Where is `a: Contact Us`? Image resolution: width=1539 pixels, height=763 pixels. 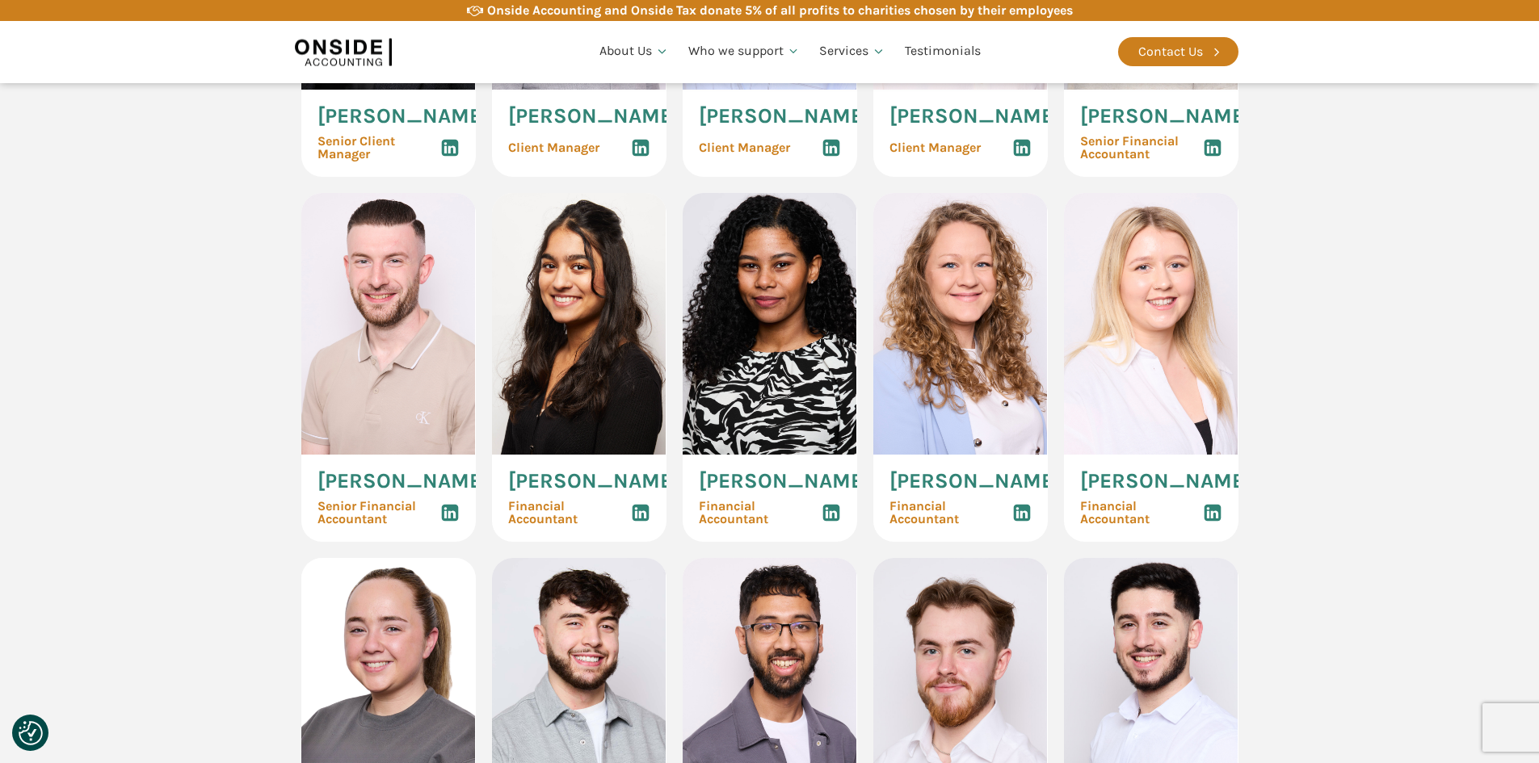
a: Contact Us is located at coordinates (1178, 52).